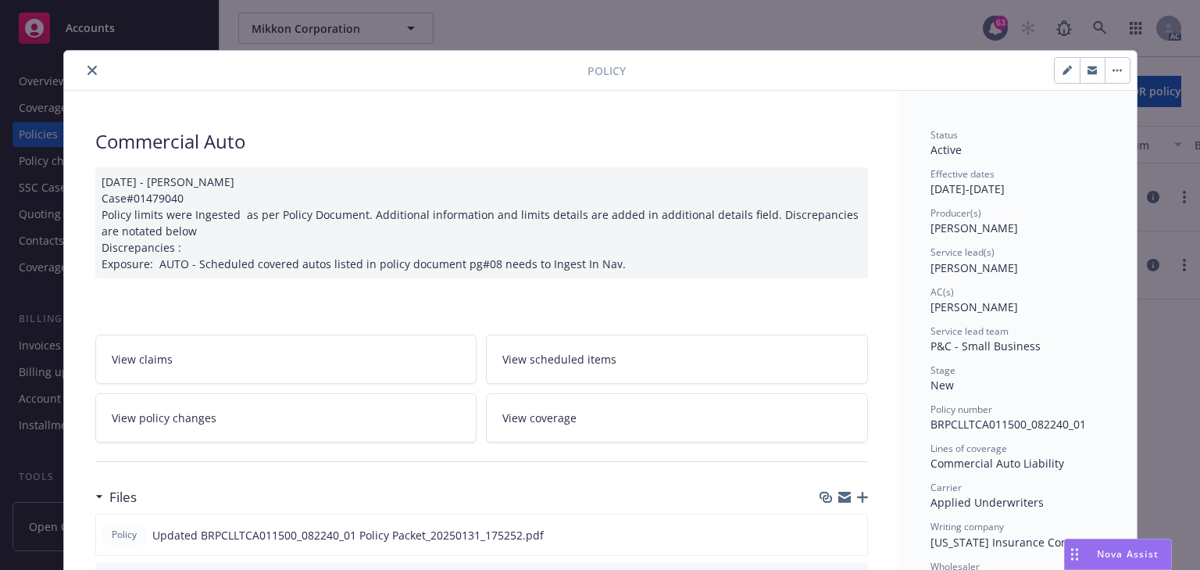  What do you see at coordinates (559, 359) in the screenshot?
I see `span: View scheduled items` at bounding box center [559, 359].